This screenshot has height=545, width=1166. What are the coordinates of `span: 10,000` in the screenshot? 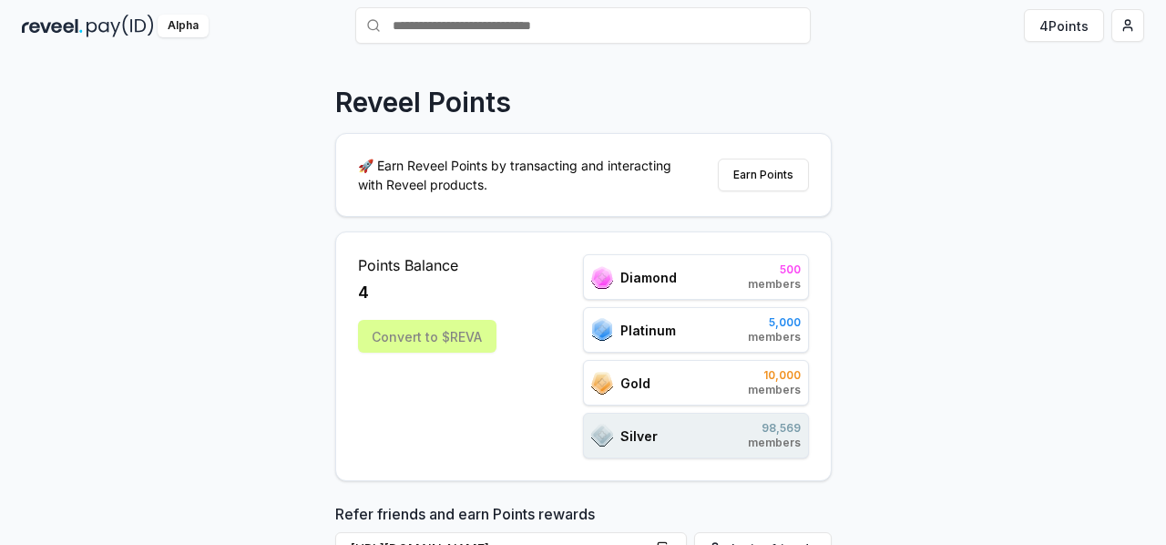 It's located at (774, 375).